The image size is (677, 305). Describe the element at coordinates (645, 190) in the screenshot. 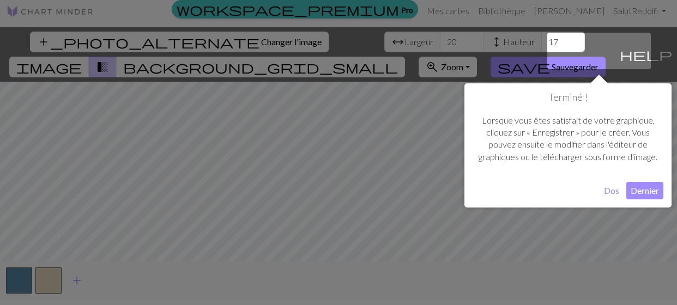

I see `font: Dernier` at that location.